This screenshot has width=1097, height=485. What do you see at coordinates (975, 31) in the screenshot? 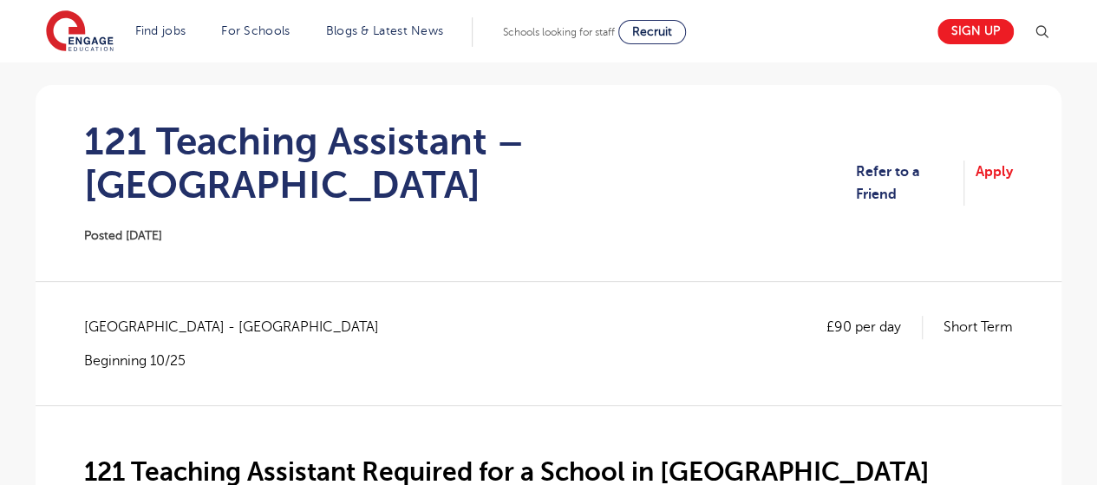
I see `a: Sign up` at bounding box center [975, 31].